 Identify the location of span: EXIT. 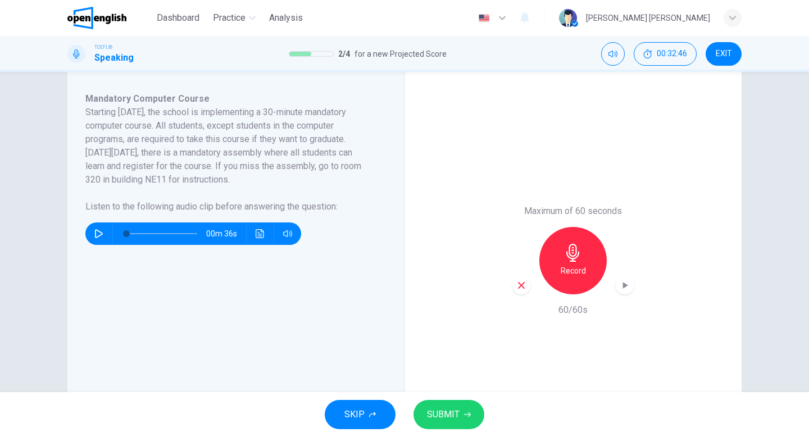
(724, 54).